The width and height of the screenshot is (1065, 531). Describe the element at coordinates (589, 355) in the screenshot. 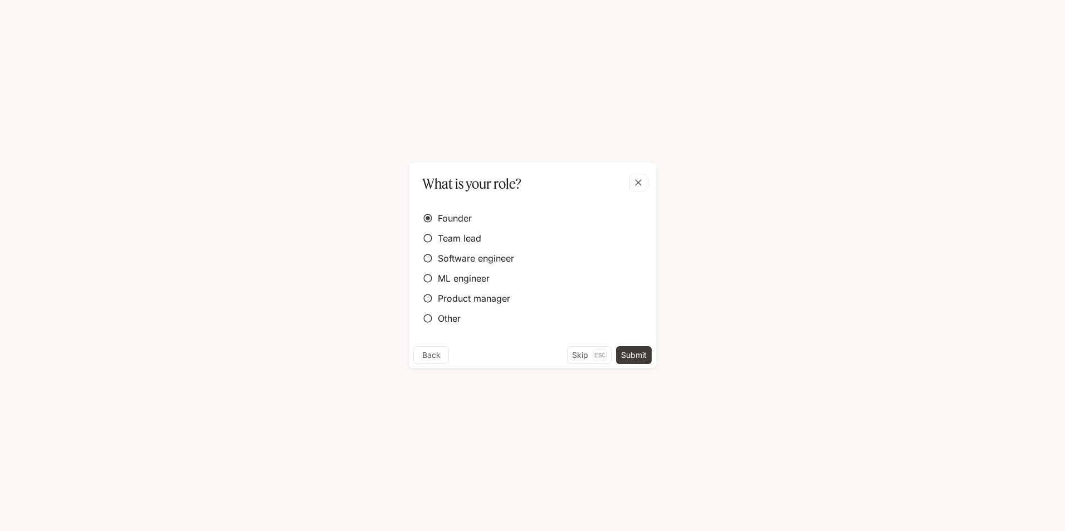

I see `button: SkipEsc` at that location.